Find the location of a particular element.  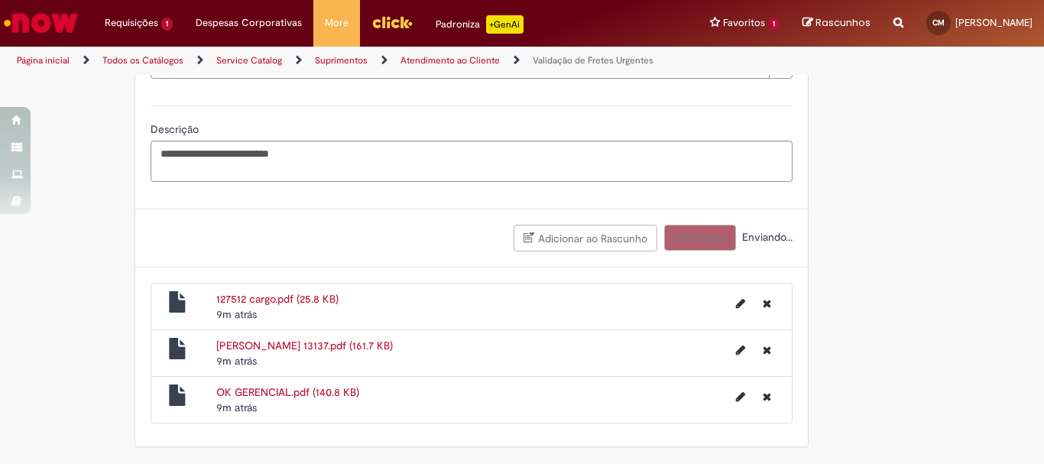

span: More is located at coordinates (336, 23).